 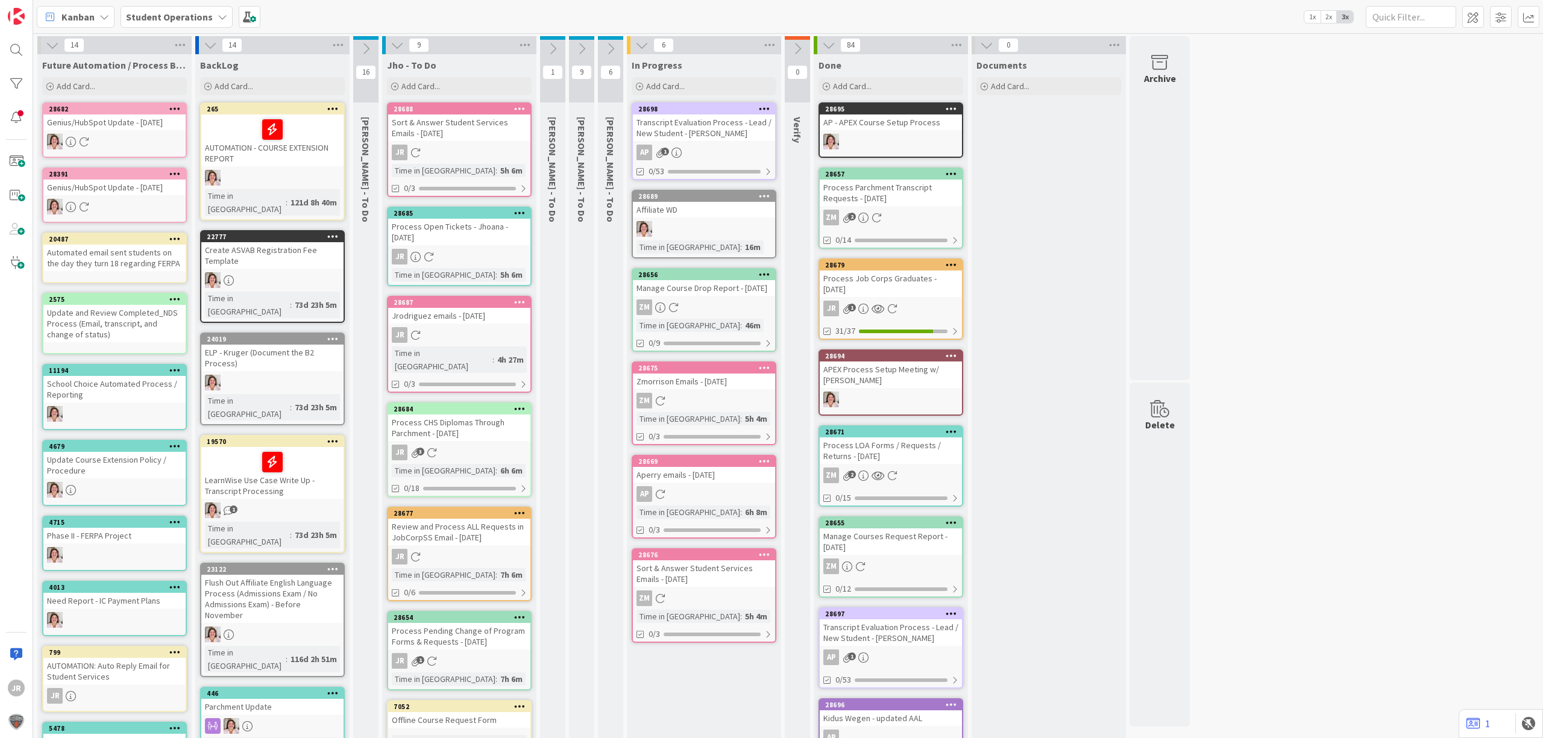 I want to click on span: 0/12, so click(x=843, y=589).